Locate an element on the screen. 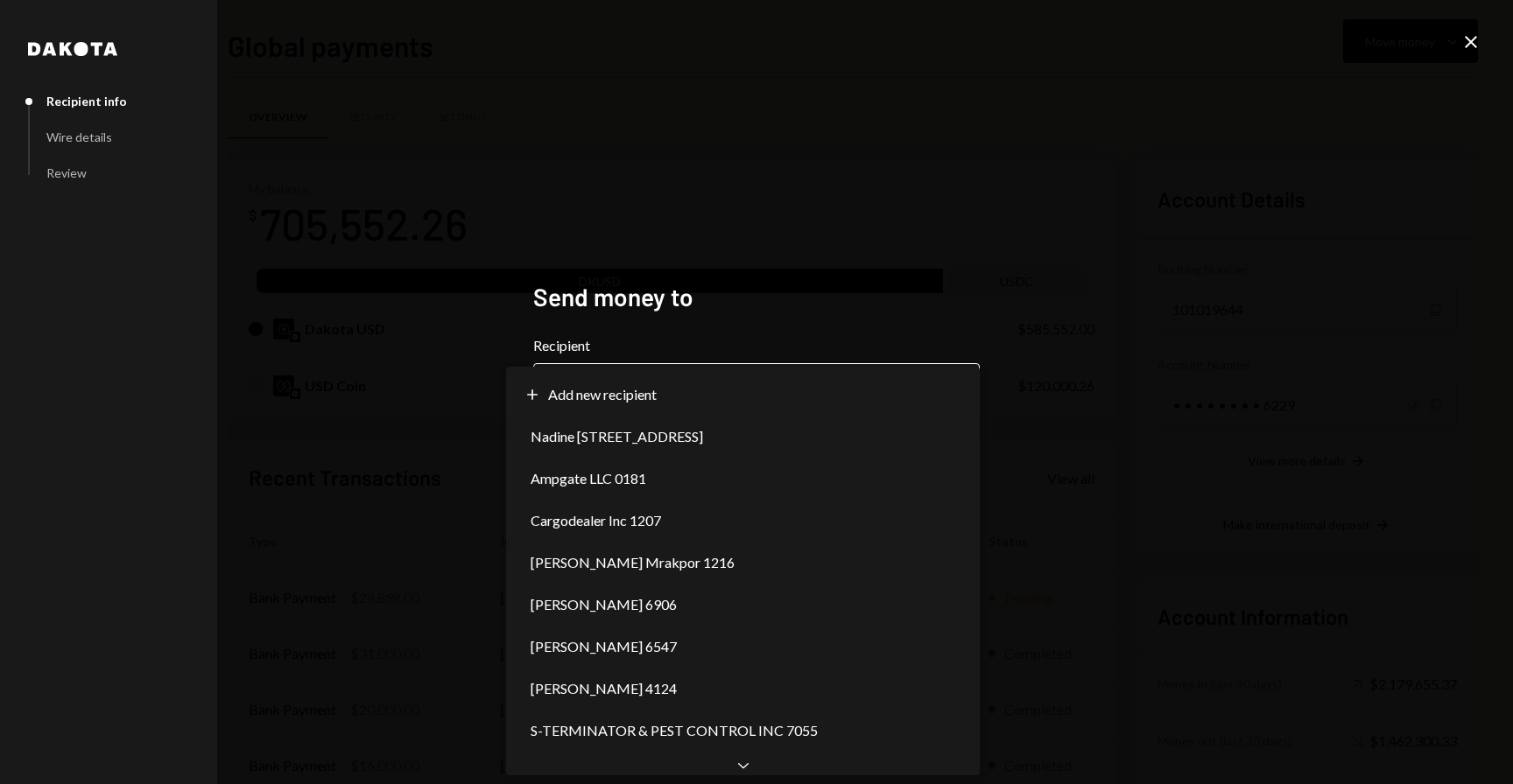  span: Cargodealer Inc 1207 is located at coordinates (596, 521).